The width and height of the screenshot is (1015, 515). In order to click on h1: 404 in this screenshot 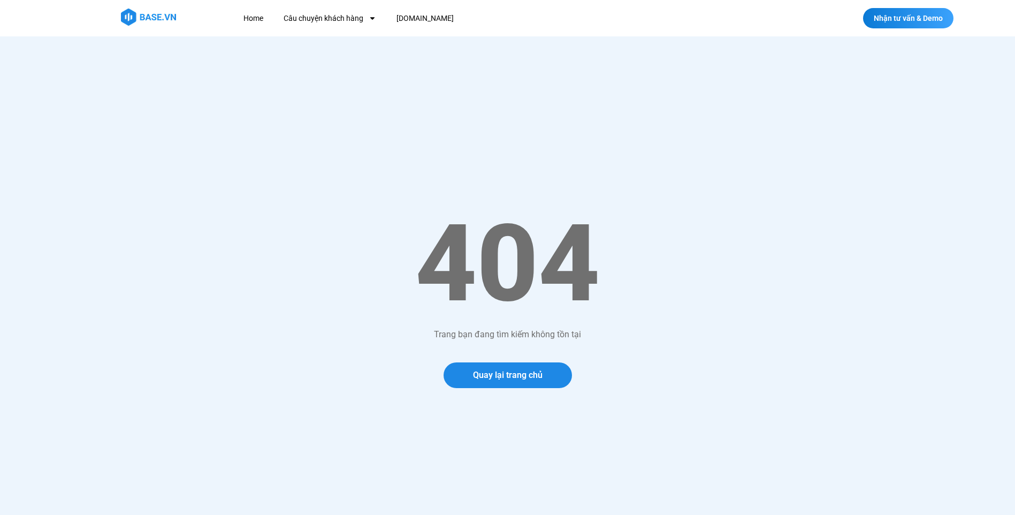, I will do `click(508, 264)`.